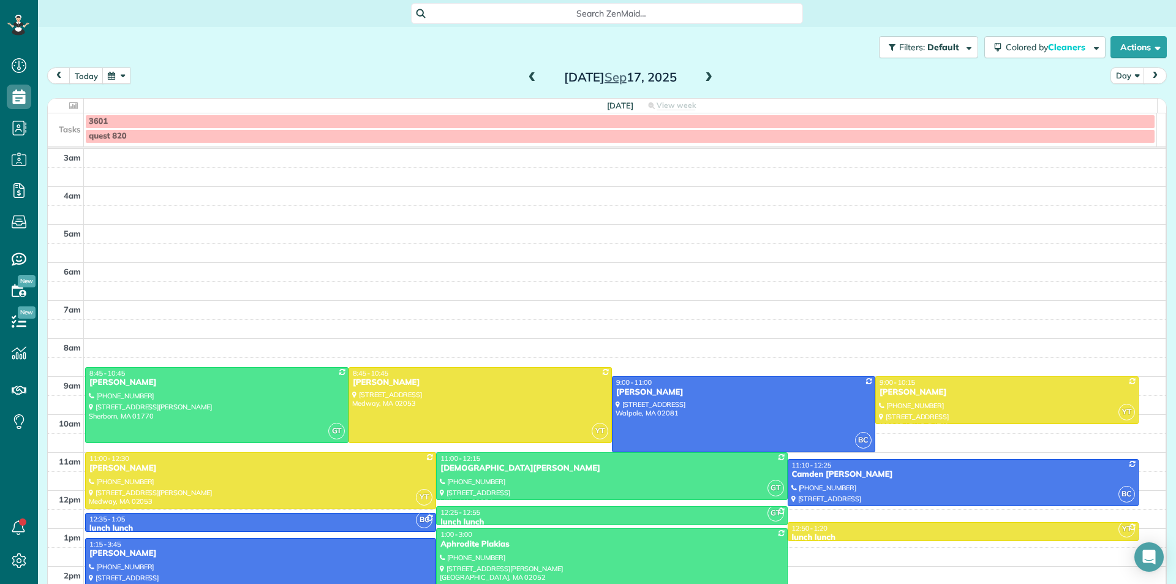  What do you see at coordinates (1047, 47) in the screenshot?
I see `span: Colored by` at bounding box center [1047, 47].